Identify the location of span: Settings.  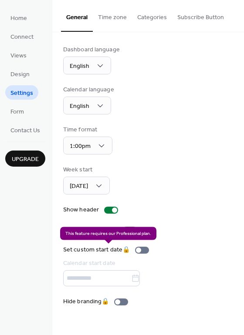
(22, 93).